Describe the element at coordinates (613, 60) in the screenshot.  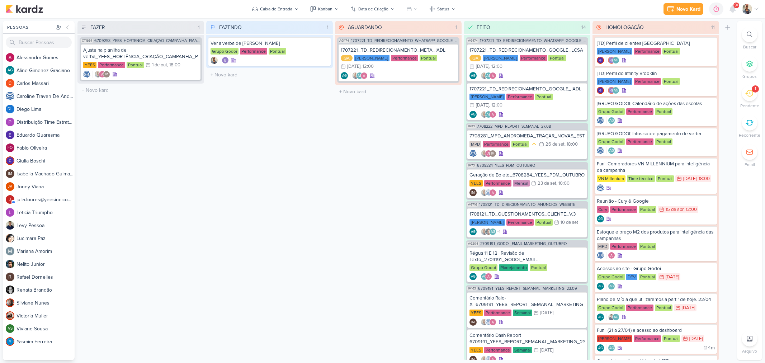
I see `div: Colaboradores: Giulia Boschi, Aline Gimenez Graciano` at that location.